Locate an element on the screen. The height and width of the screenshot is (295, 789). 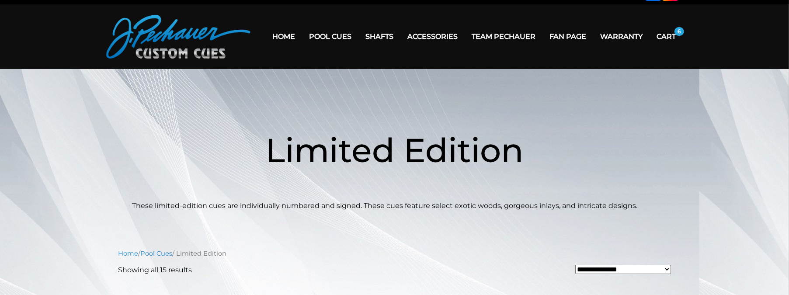
a: Accessories is located at coordinates (433, 36).